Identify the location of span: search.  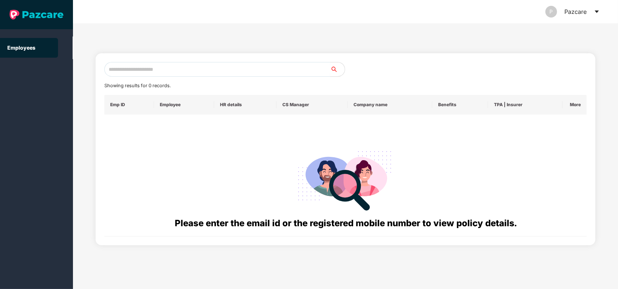
(337, 69).